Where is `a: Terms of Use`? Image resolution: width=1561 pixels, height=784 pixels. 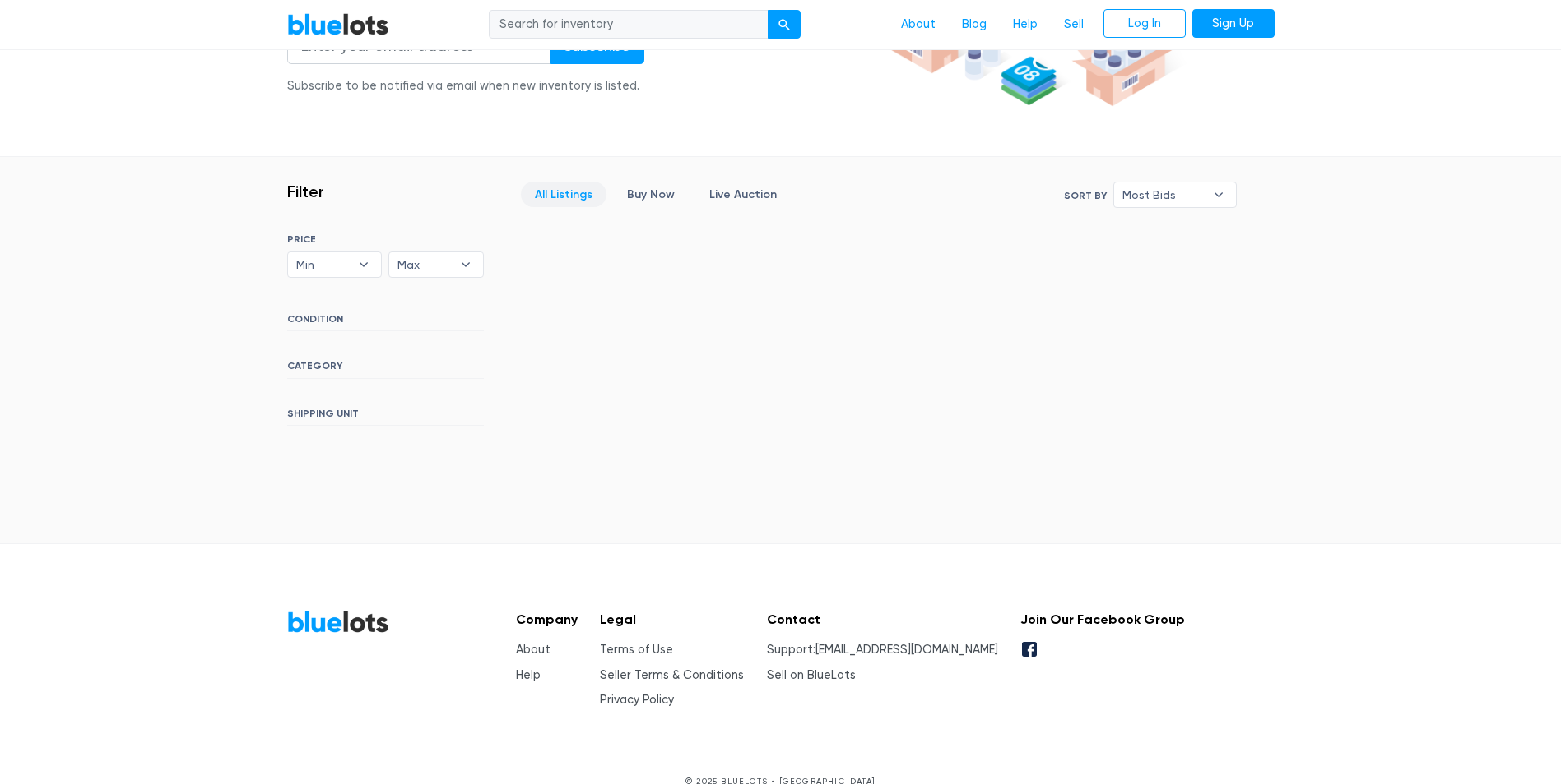
a: Terms of Use is located at coordinates (636, 649).